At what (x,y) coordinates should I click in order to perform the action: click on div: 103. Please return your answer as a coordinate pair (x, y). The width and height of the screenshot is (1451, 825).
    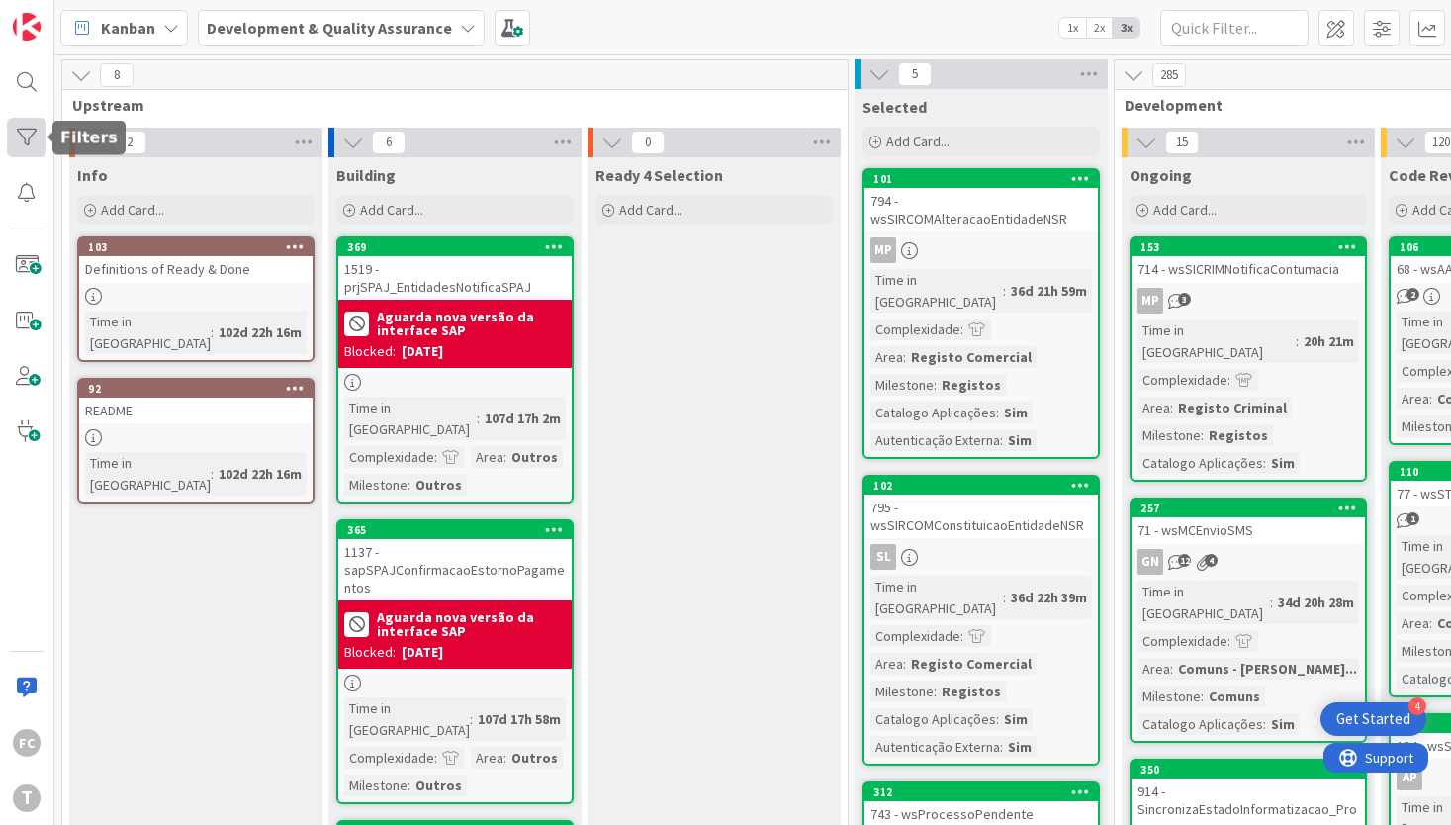
    Looking at the image, I should click on (196, 247).